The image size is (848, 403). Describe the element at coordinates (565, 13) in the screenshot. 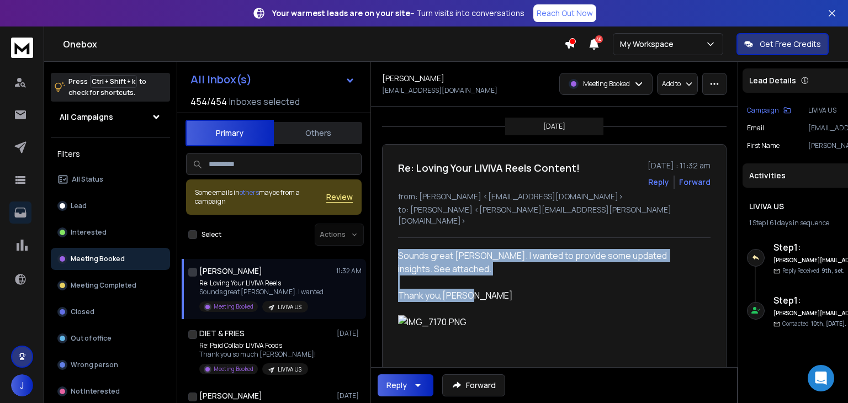

I see `a: Reach Out Now` at that location.